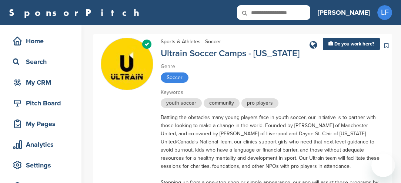 This screenshot has height=183, width=401. Describe the element at coordinates (41, 124) in the screenshot. I see `a: My Pages` at that location.